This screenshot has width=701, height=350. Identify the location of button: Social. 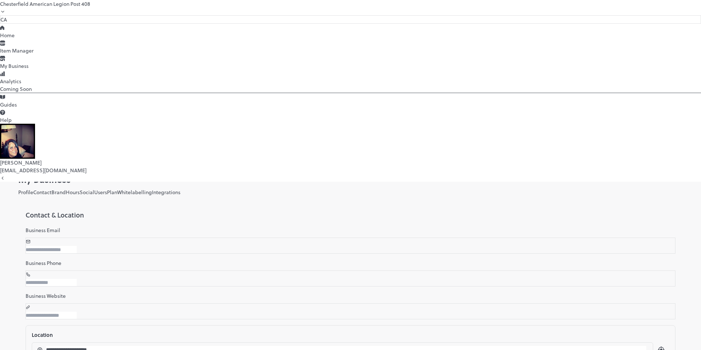
(87, 192).